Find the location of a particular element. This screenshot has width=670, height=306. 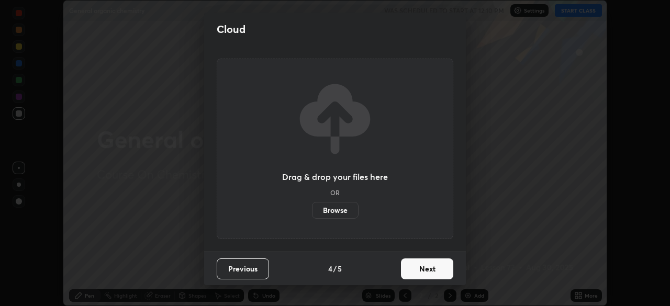

h5: OR is located at coordinates (335, 193).